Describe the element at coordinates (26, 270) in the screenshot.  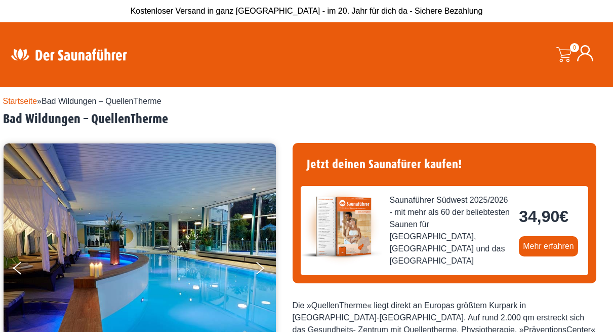
I see `button: Previous` at that location.